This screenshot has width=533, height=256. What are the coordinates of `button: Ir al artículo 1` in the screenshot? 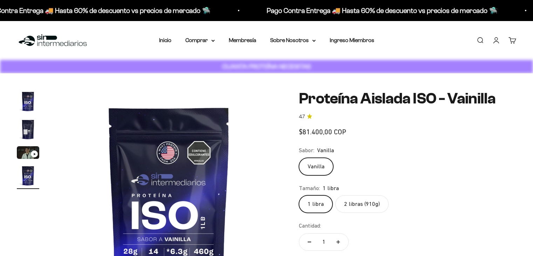 It's located at (28, 102).